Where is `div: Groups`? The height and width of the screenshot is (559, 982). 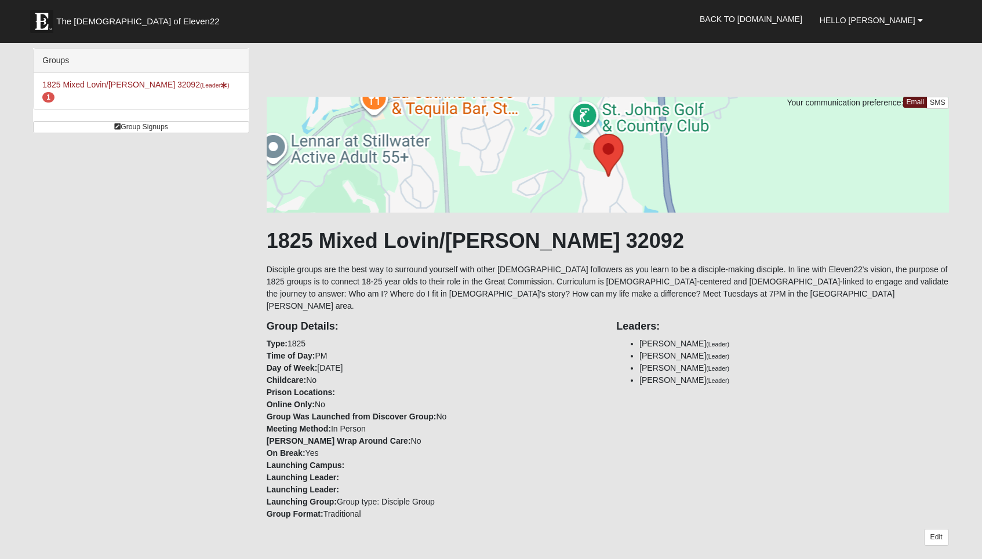 div: Groups is located at coordinates (141, 61).